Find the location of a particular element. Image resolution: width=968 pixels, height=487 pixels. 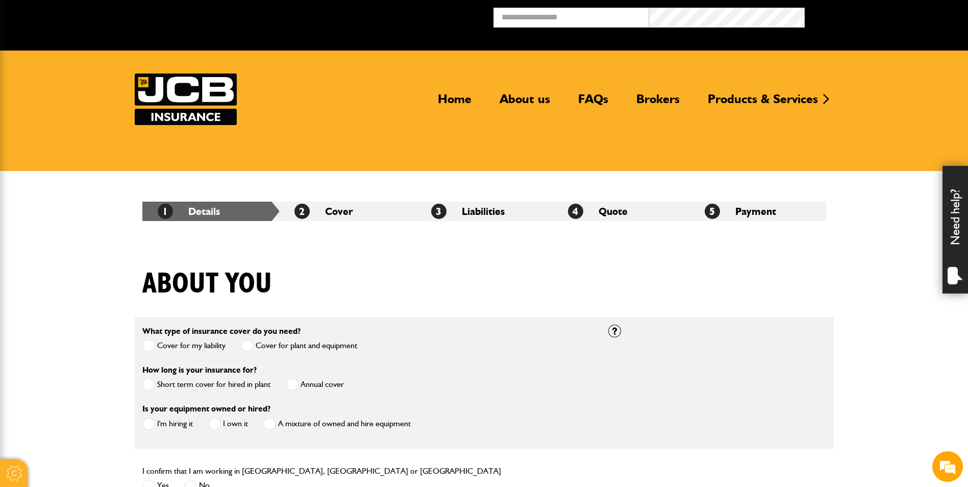

a: FAQs is located at coordinates (593, 103).